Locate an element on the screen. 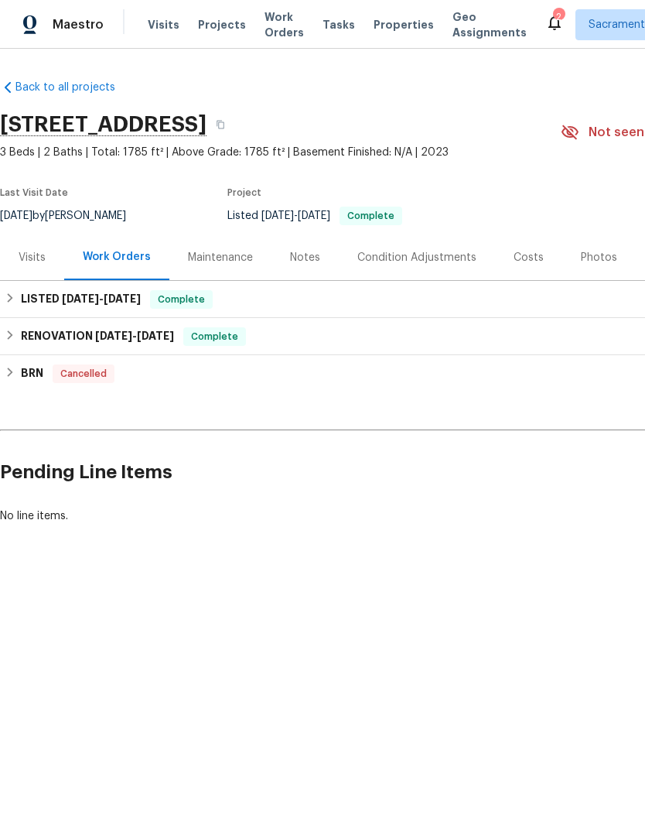 This screenshot has height=828, width=645. h6: RENOVATION is located at coordinates (97, 336).